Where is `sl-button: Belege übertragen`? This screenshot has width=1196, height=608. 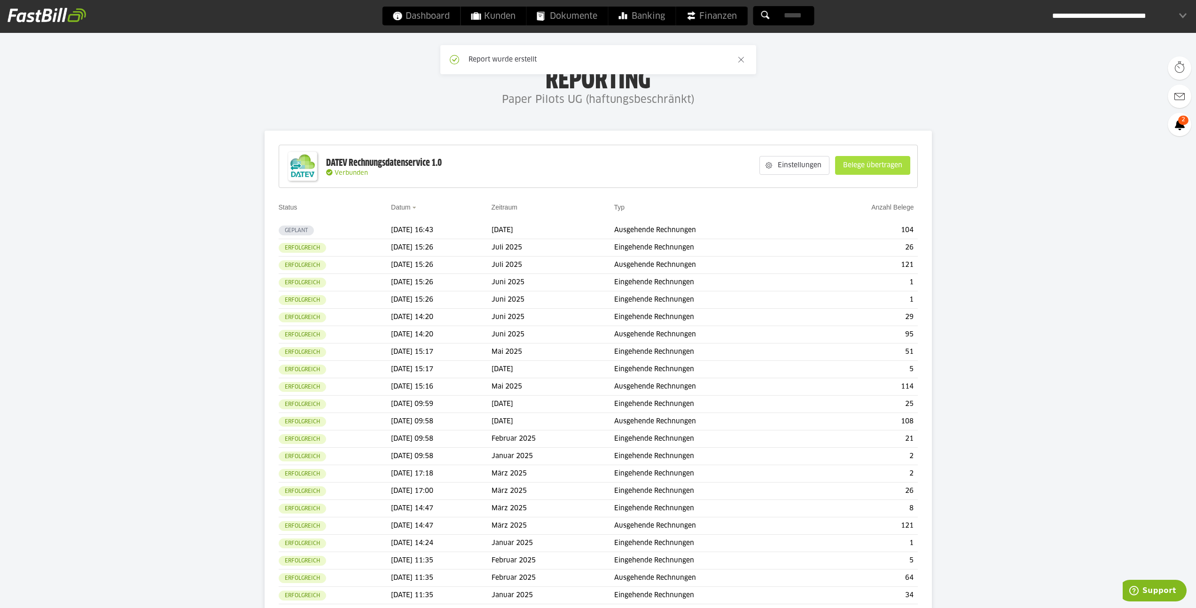
sl-button: Belege übertragen is located at coordinates (873, 165).